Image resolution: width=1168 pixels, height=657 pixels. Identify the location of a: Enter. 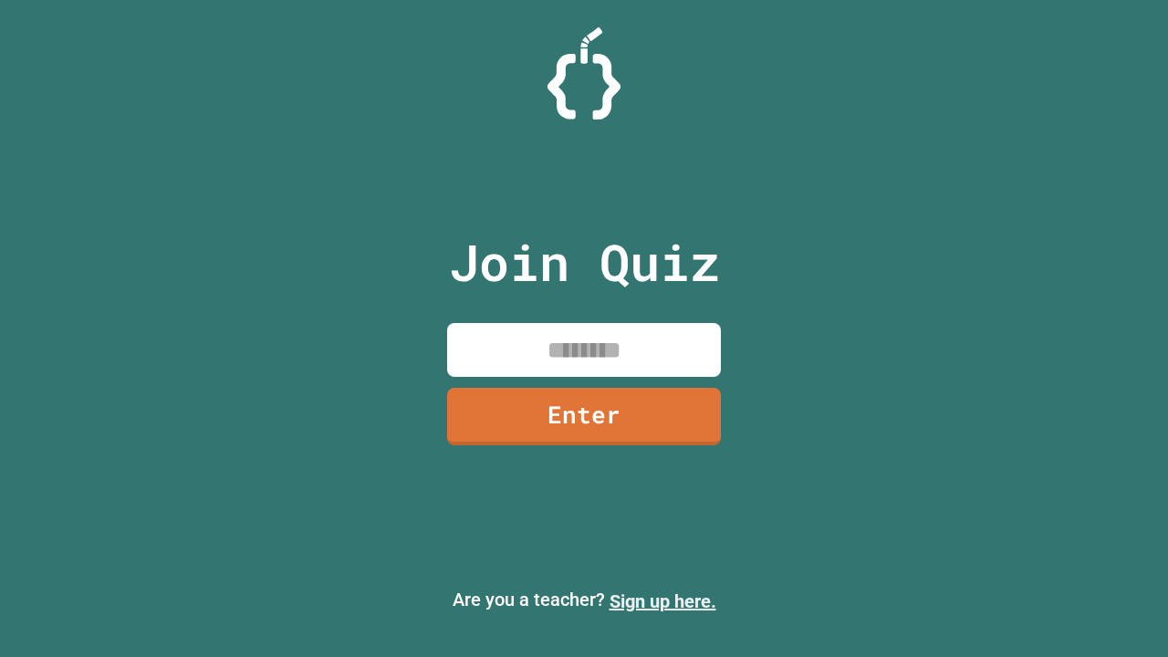
(584, 416).